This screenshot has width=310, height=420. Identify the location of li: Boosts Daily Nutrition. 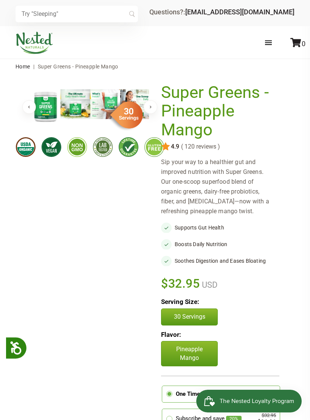
(220, 244).